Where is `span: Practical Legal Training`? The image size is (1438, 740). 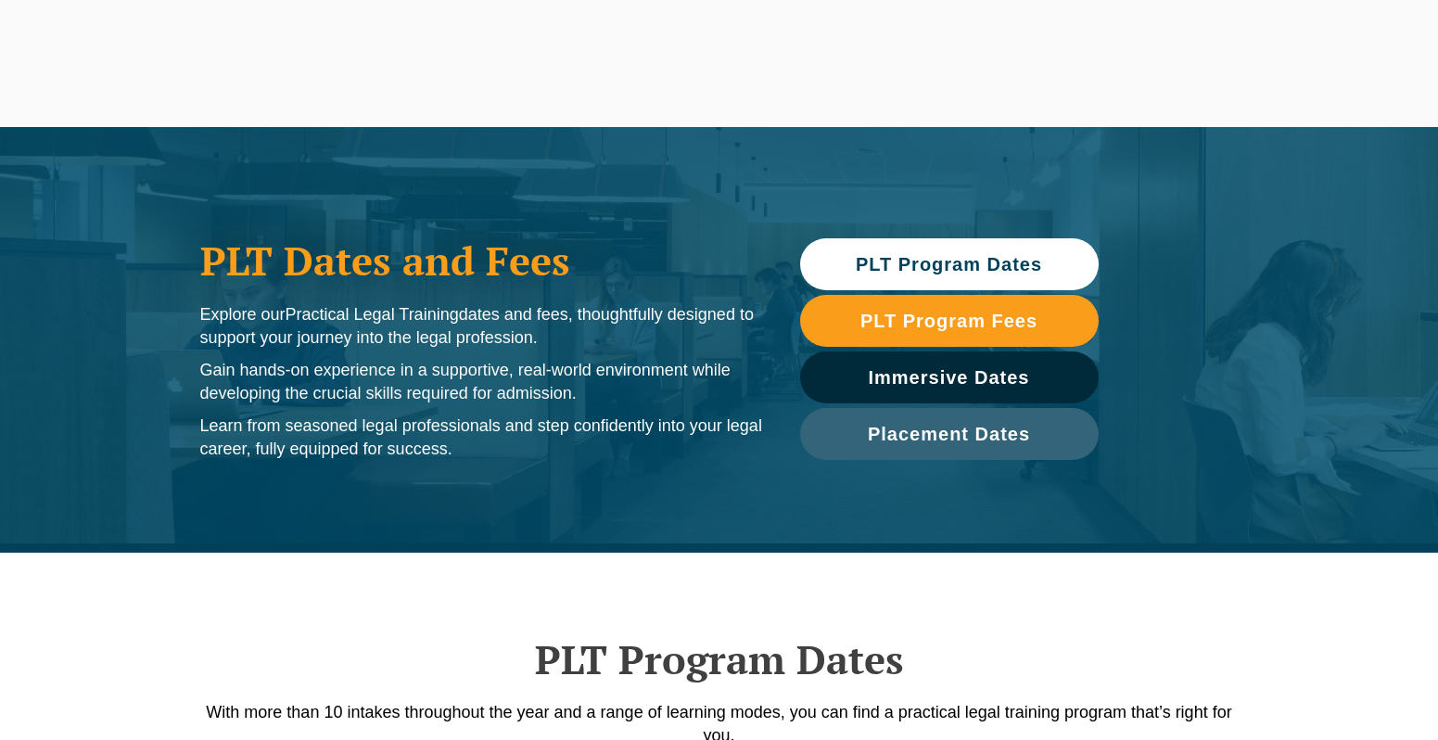 span: Practical Legal Training is located at coordinates (372, 314).